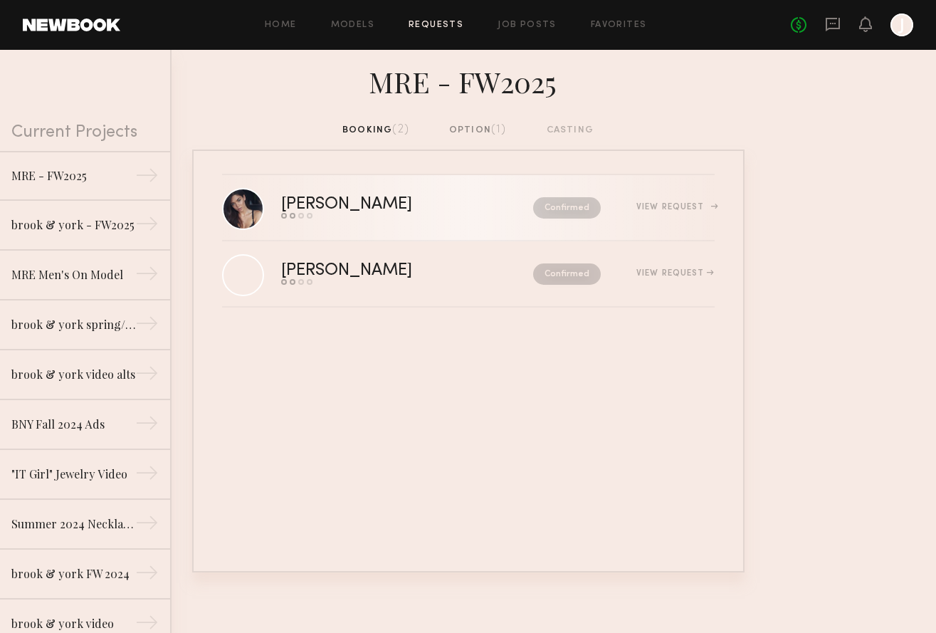 This screenshot has width=936, height=633. What do you see at coordinates (73, 275) in the screenshot?
I see `div: MRE Men's On Model` at bounding box center [73, 275].